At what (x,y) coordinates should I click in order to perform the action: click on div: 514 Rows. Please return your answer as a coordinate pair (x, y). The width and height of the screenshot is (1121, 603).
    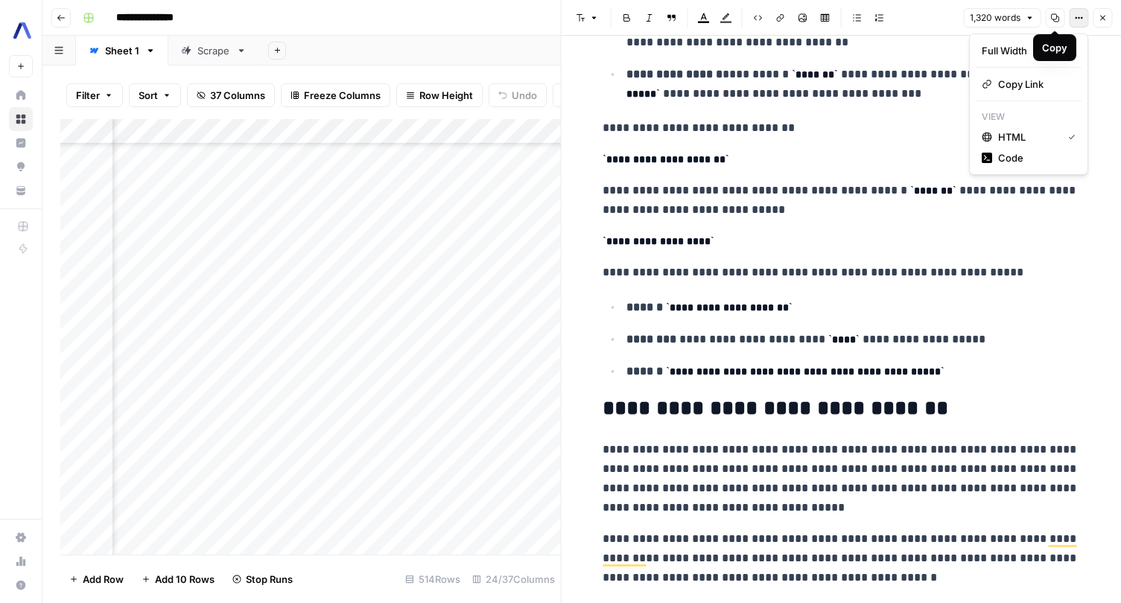
    Looking at the image, I should click on (433, 580).